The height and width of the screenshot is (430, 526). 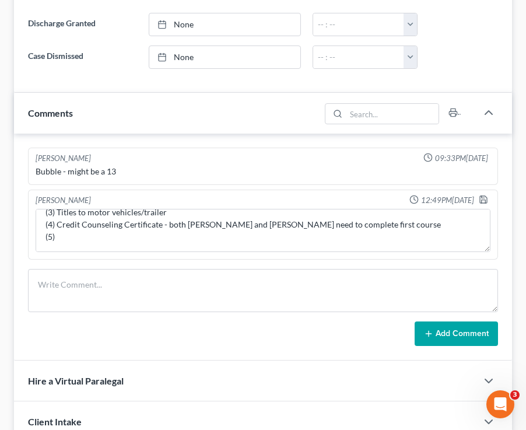 I want to click on span: Comments, so click(x=50, y=113).